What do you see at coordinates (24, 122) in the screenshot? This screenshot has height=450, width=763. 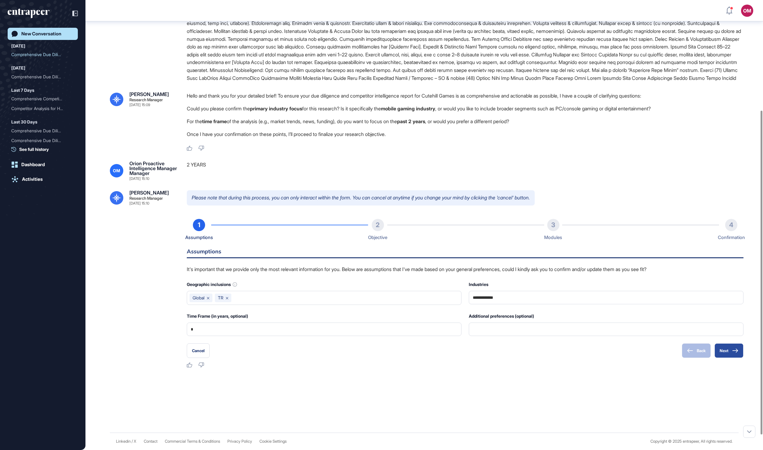 I see `div: Last 30 Days` at bounding box center [24, 122].